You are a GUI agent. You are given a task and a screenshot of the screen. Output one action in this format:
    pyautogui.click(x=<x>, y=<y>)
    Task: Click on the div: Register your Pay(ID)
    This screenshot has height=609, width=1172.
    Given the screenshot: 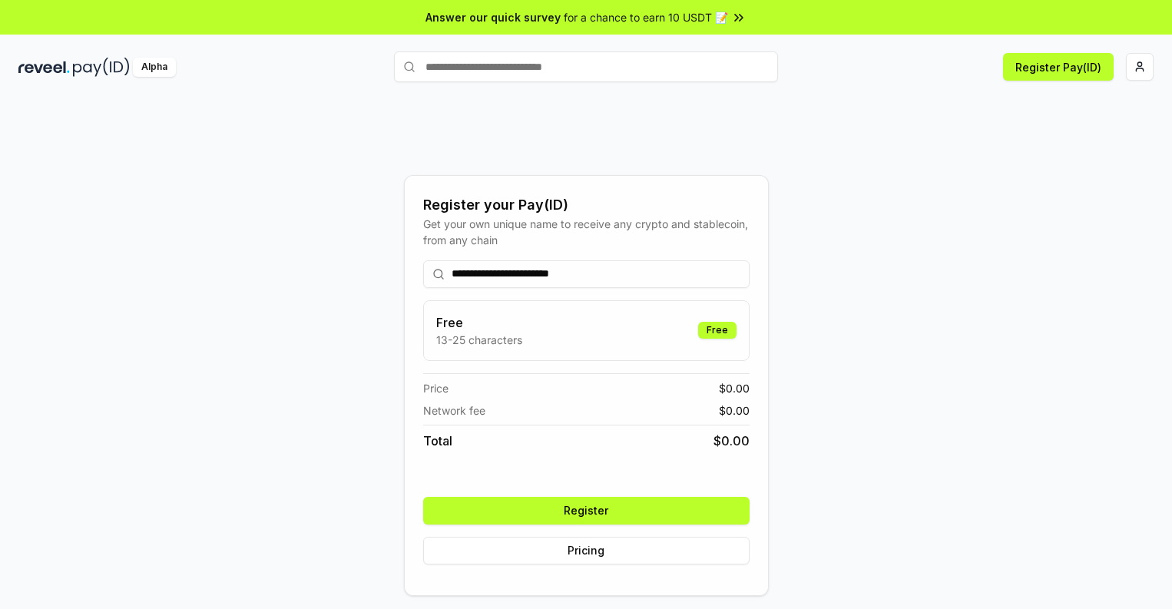 What is the action you would take?
    pyautogui.click(x=586, y=205)
    